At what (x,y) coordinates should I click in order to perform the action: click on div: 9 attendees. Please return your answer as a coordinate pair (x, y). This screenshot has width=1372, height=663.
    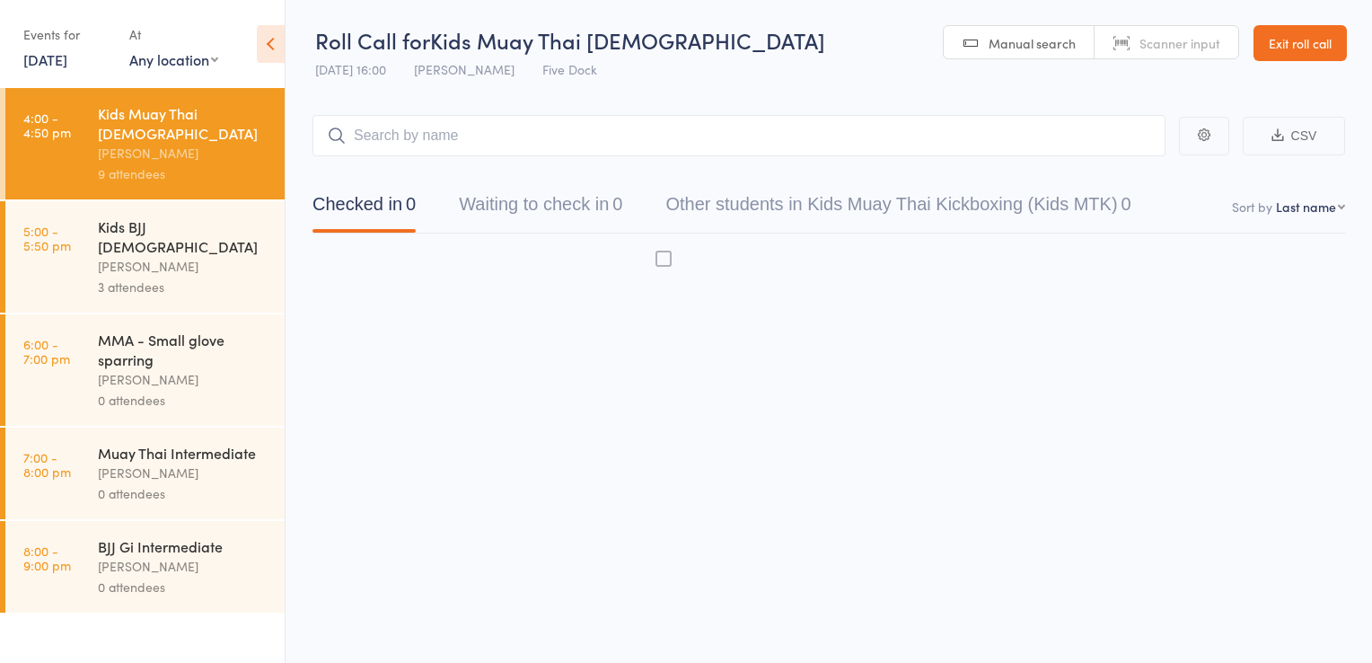
    Looking at the image, I should click on (183, 173).